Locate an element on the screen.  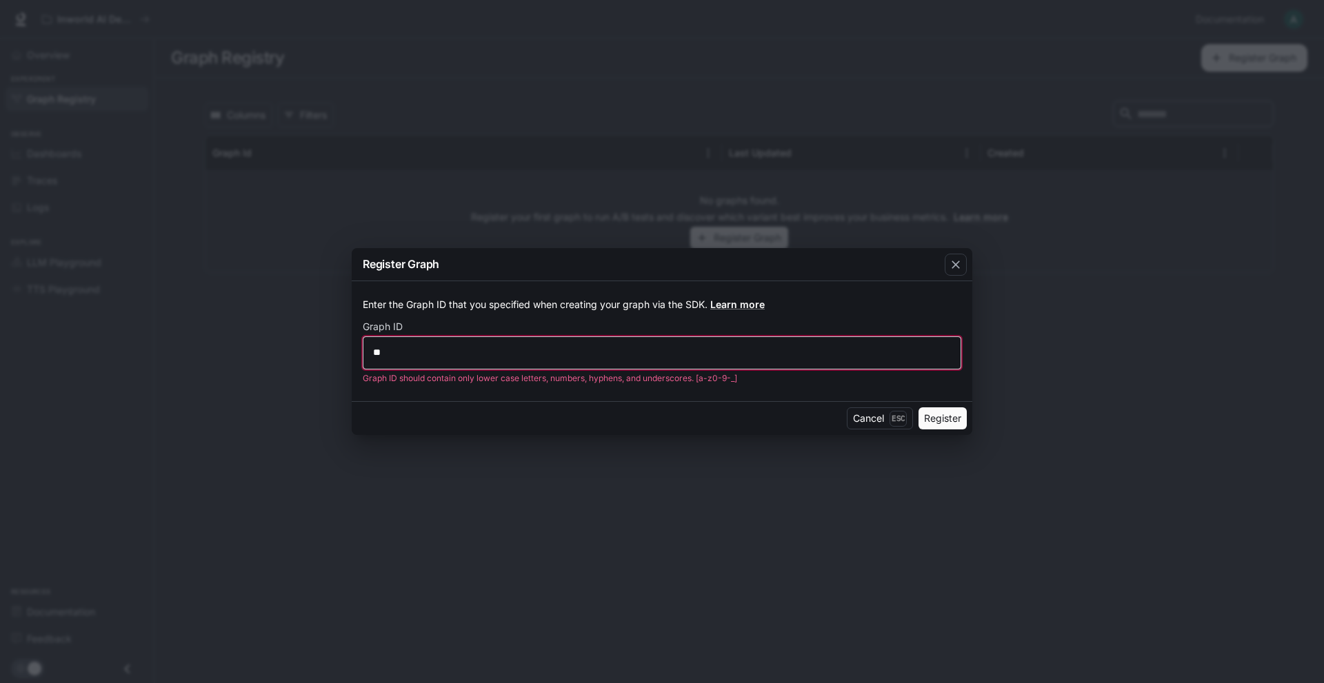
button: Register is located at coordinates (942, 418).